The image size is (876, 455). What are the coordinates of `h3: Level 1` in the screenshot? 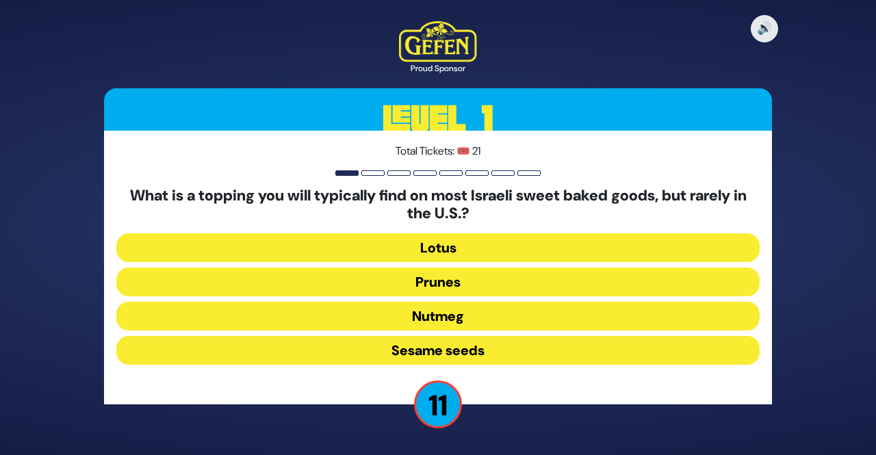 It's located at (438, 119).